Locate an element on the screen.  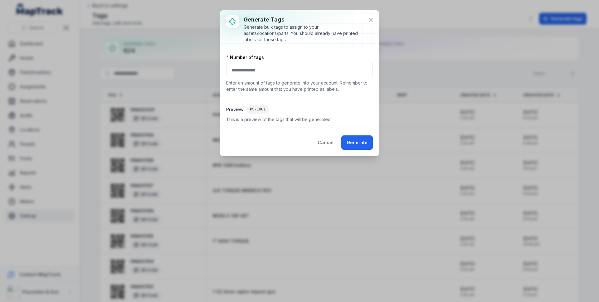
h3: Generate tags is located at coordinates (303, 20).